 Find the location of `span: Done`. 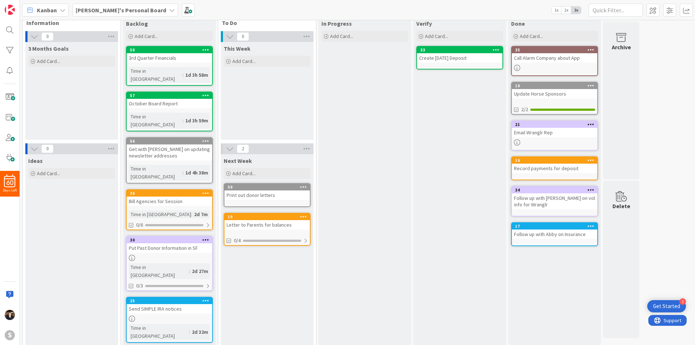

span: Done is located at coordinates (518, 24).